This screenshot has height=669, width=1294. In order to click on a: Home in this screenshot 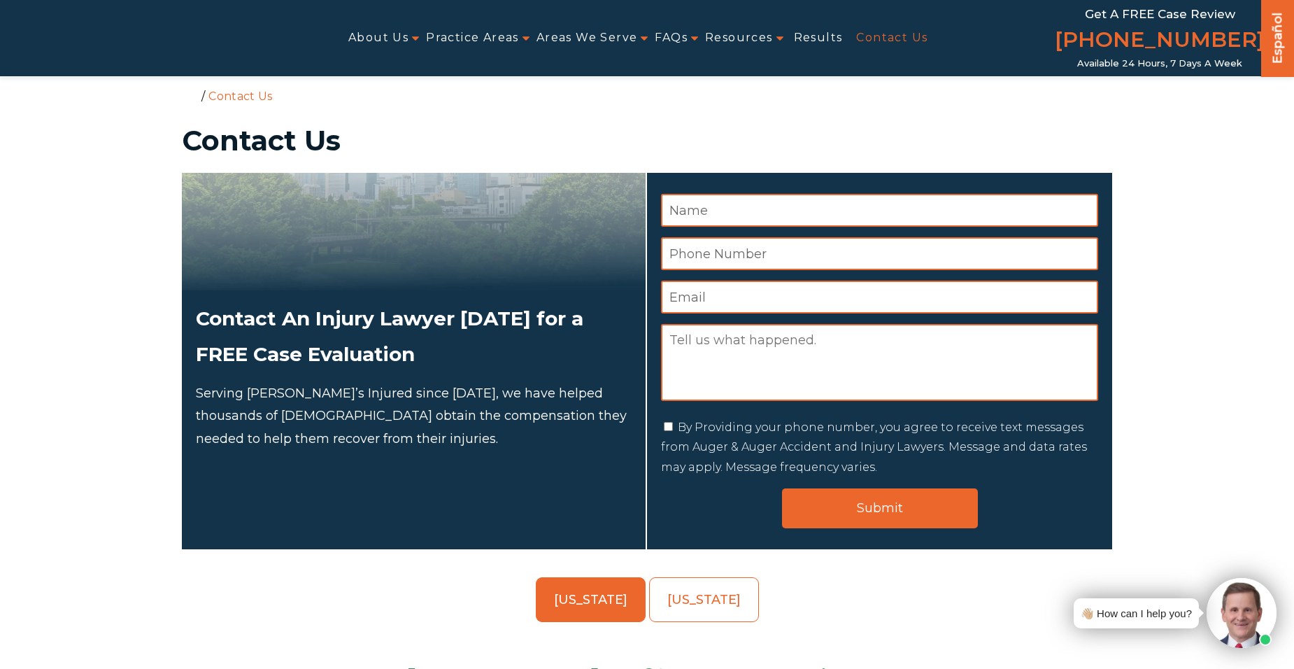, I will do `click(192, 95)`.